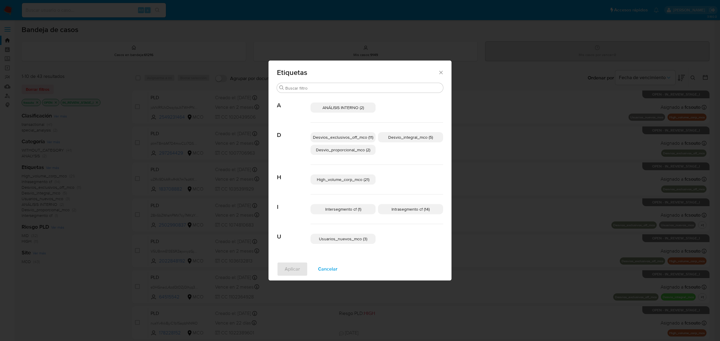 This screenshot has height=341, width=720. I want to click on div: High_volume_corp_mco (21), so click(343, 180).